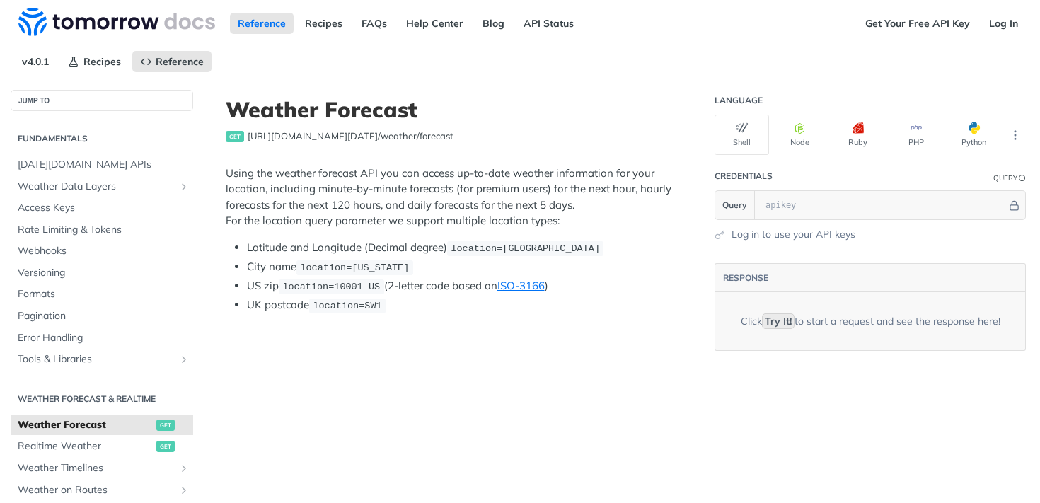 The image size is (1040, 503). What do you see at coordinates (347, 306) in the screenshot?
I see `code: location=SW1` at bounding box center [347, 306].